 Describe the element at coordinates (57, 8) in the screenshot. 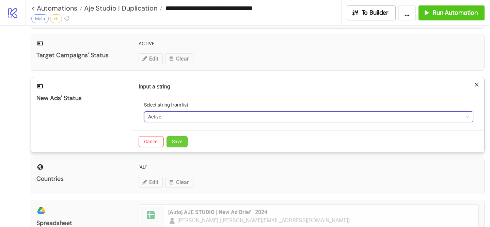

I see `a: < Automations` at that location.